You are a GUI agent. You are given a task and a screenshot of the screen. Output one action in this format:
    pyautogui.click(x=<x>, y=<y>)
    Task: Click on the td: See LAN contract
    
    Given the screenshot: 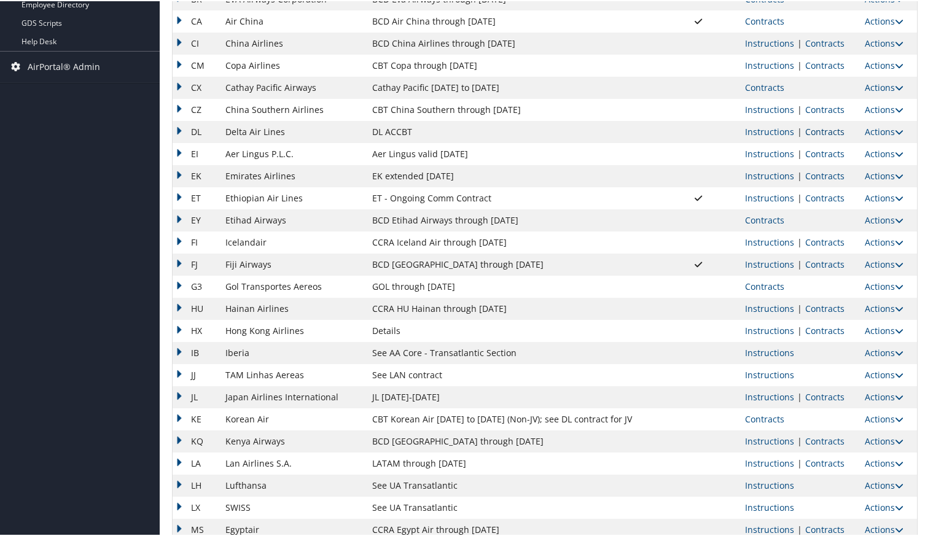 What is the action you would take?
    pyautogui.click(x=512, y=374)
    